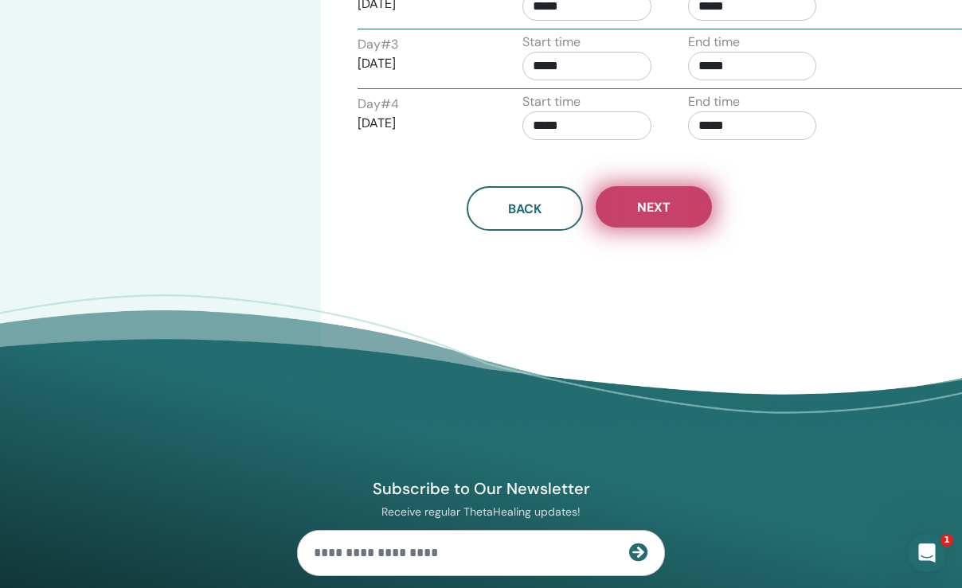  I want to click on label: Day # 4, so click(378, 104).